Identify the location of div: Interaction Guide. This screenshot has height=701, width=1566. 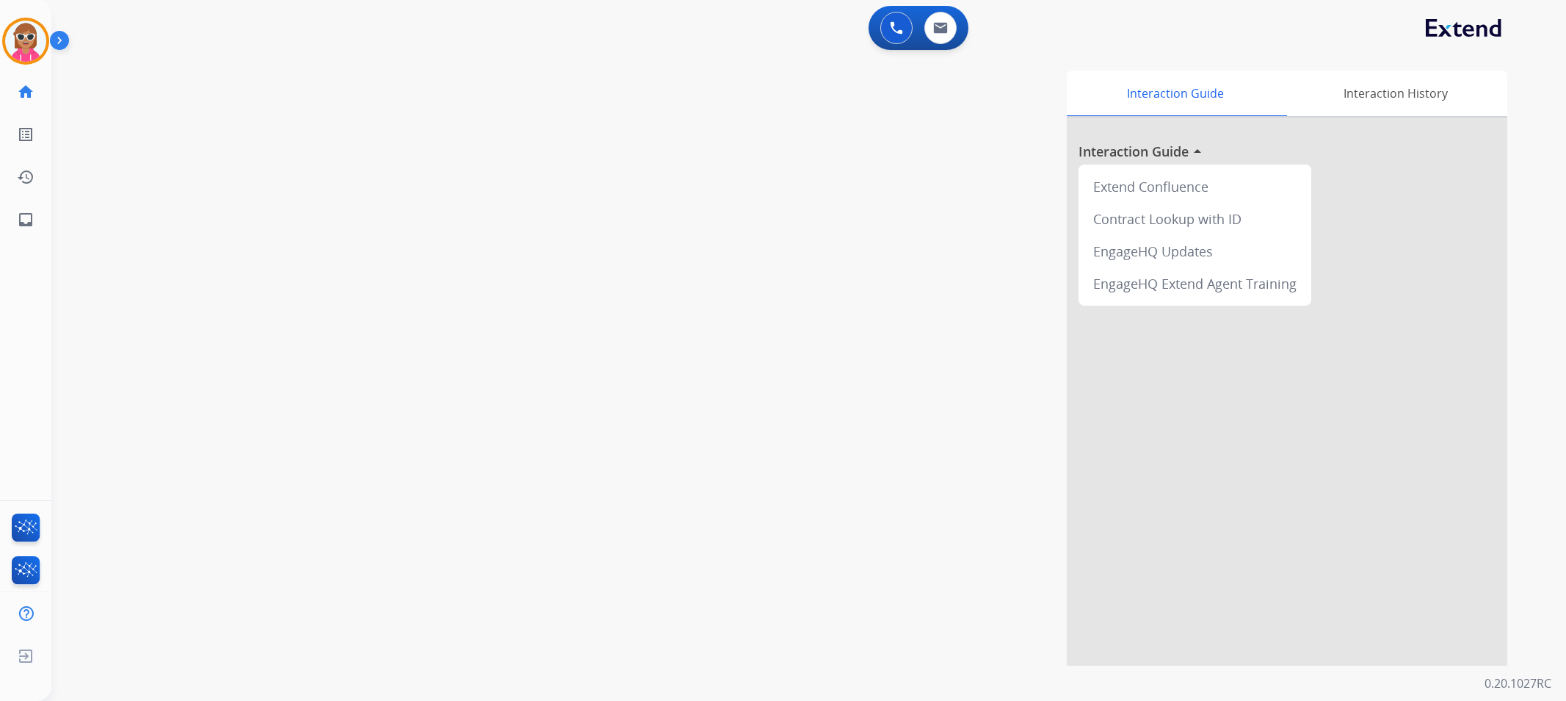
(1175, 93).